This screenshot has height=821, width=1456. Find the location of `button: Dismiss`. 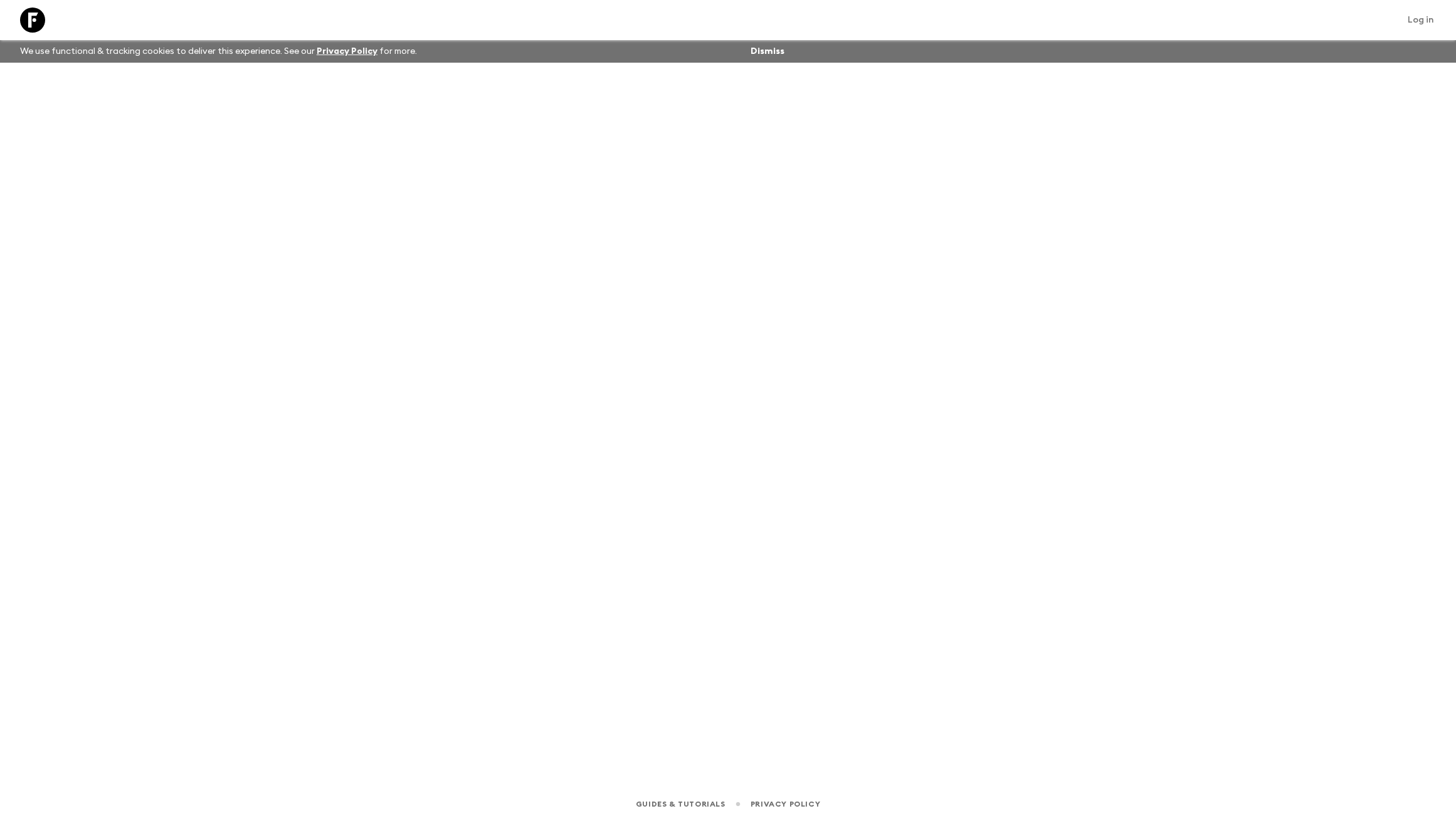

button: Dismiss is located at coordinates (767, 51).